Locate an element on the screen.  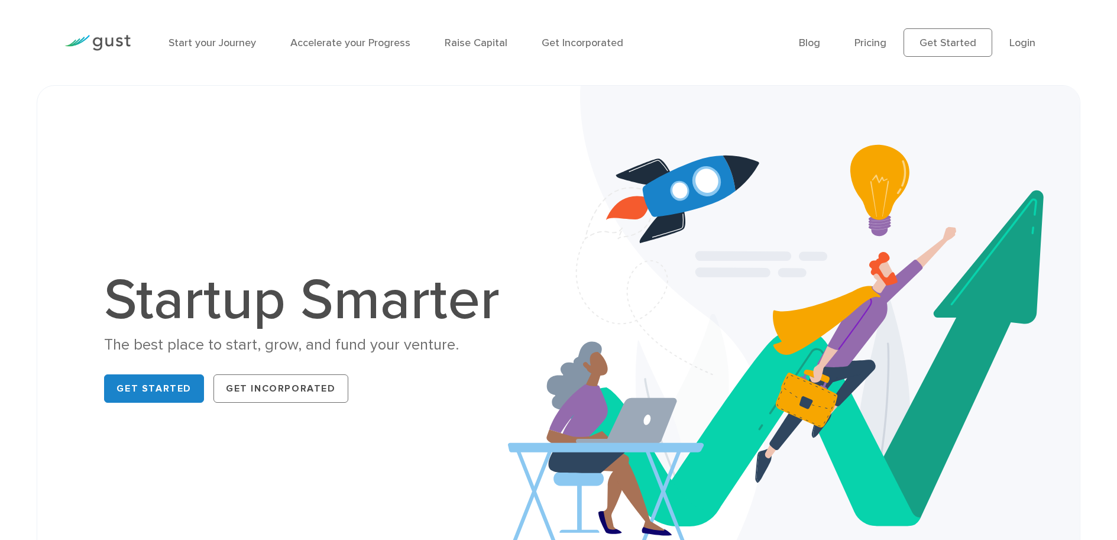
h1: Startup Smarter is located at coordinates (308, 300).